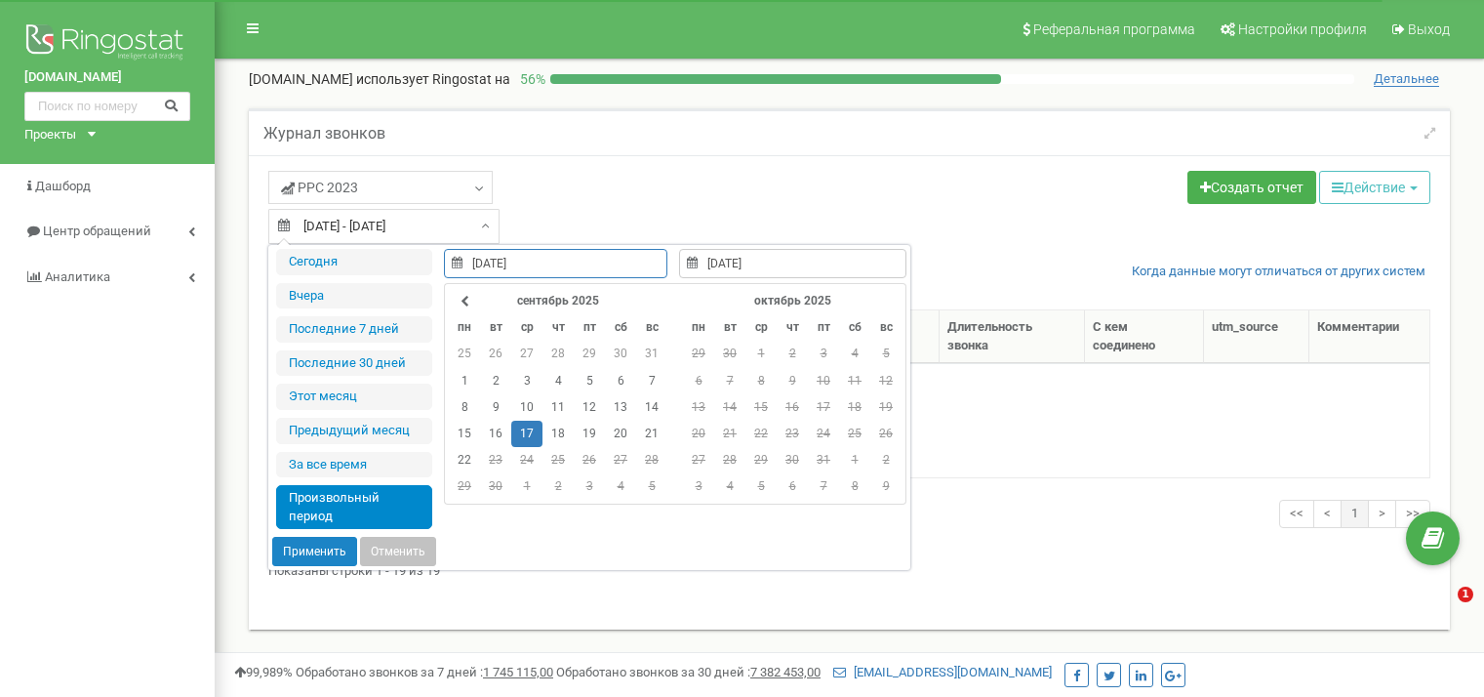 This screenshot has width=1484, height=697. What do you see at coordinates (354, 430) in the screenshot?
I see `li: Предыдущий меcяц` at bounding box center [354, 430].